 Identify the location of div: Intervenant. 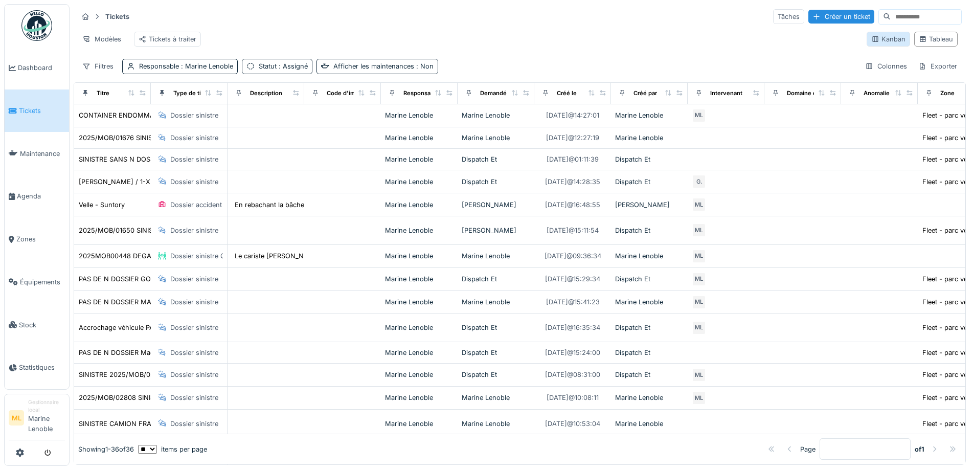
(726, 93).